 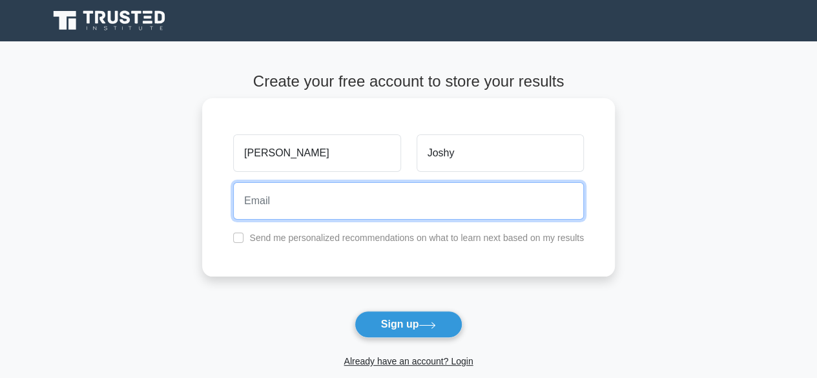 What do you see at coordinates (408, 201) in the screenshot?
I see `input: Email` at bounding box center [408, 201].